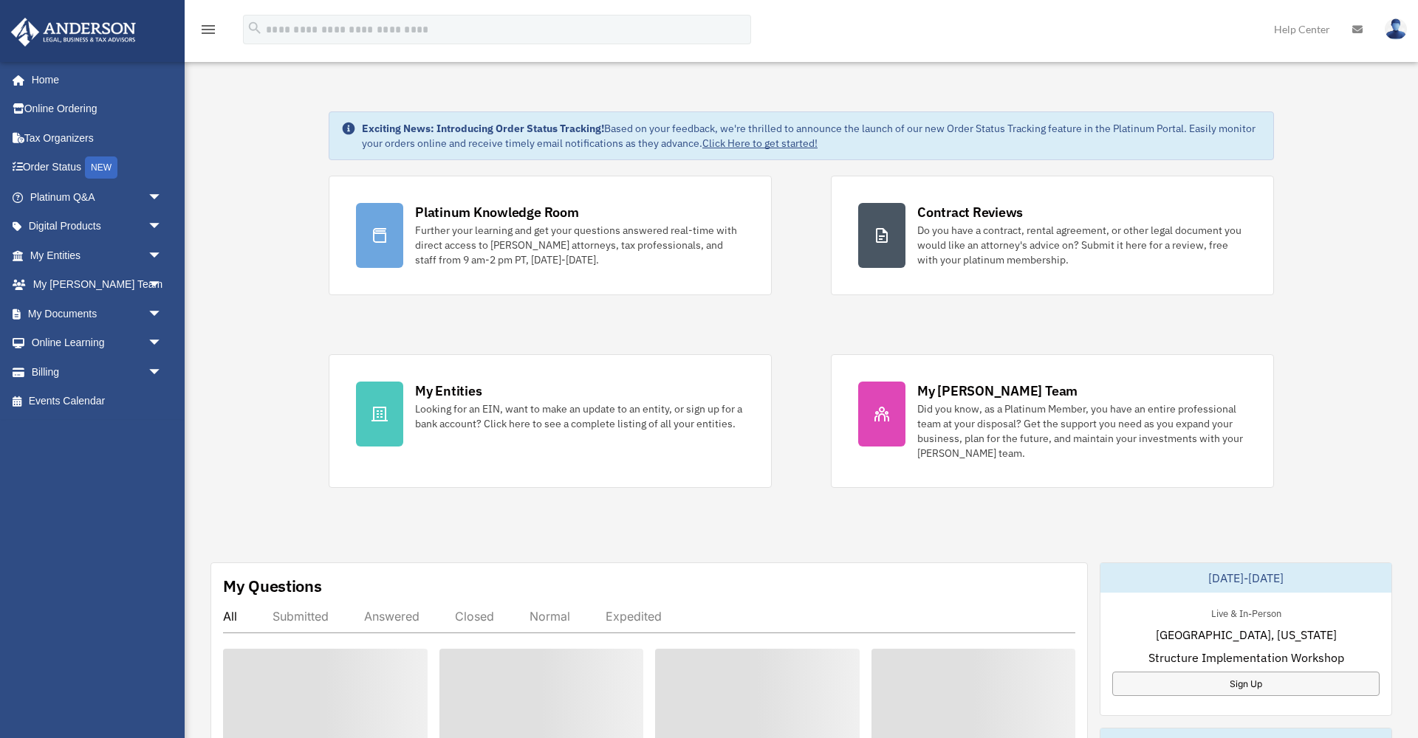  I want to click on div: Submitted, so click(301, 617).